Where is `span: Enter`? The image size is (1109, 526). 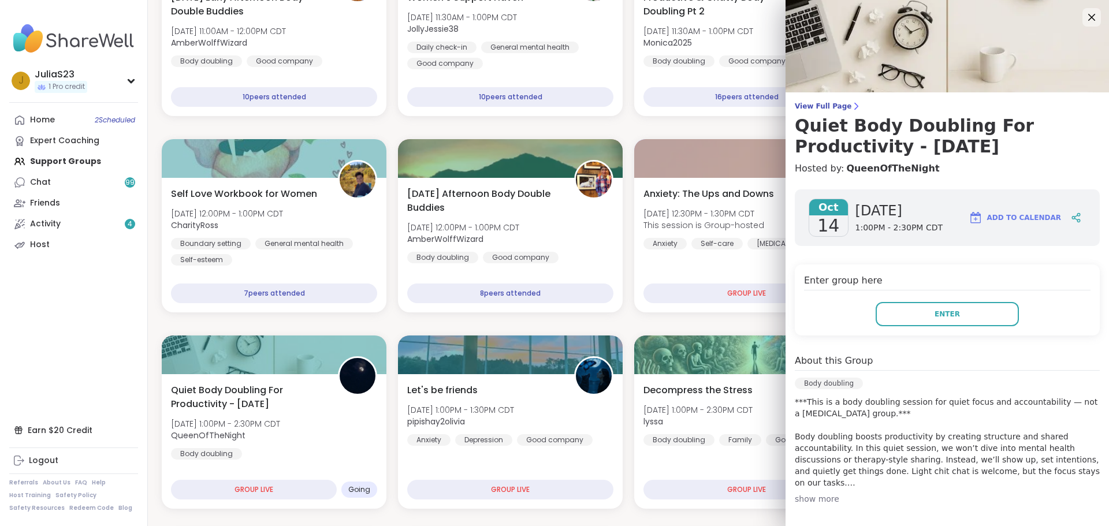
span: Enter is located at coordinates (948, 314).